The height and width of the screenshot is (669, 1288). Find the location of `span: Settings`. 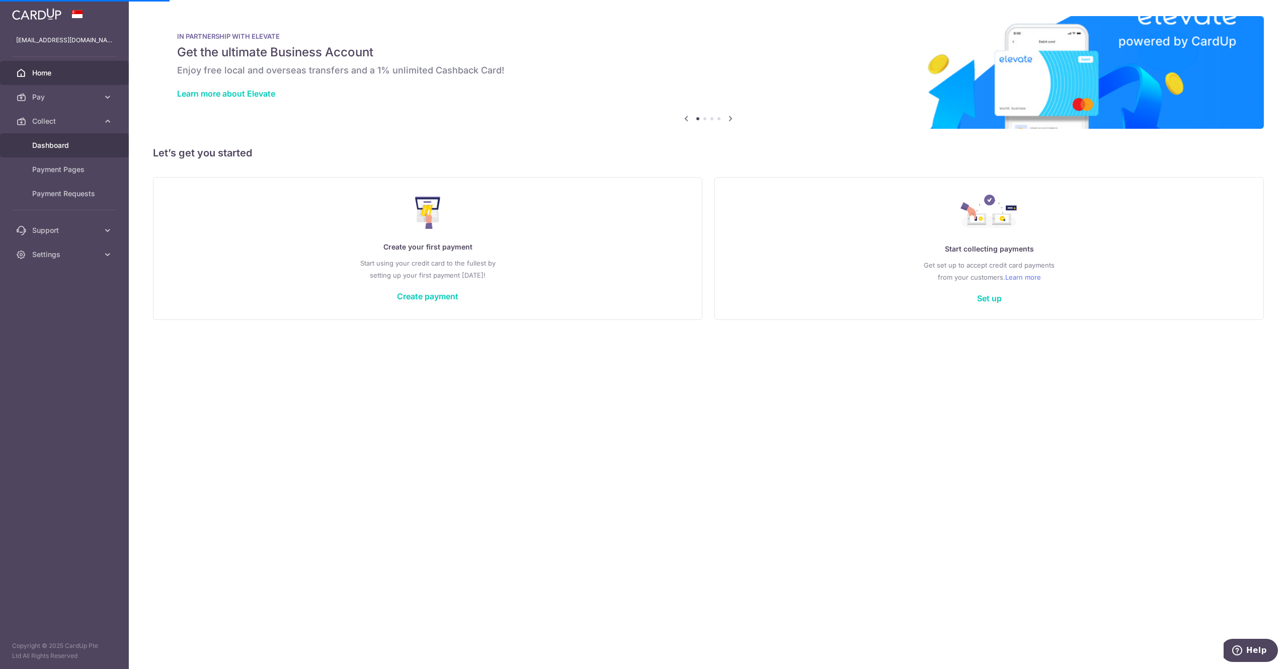

span: Settings is located at coordinates (65, 255).